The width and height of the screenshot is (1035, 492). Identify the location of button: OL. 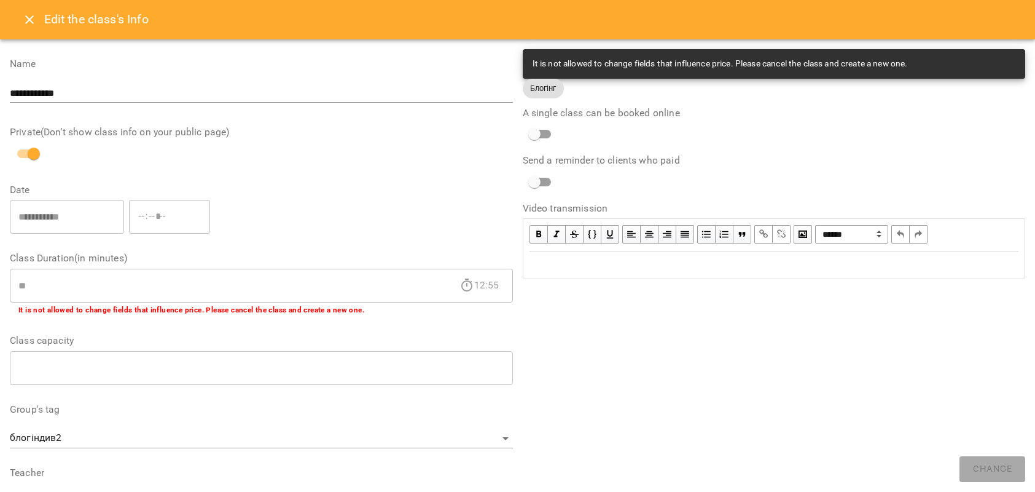
(725, 234).